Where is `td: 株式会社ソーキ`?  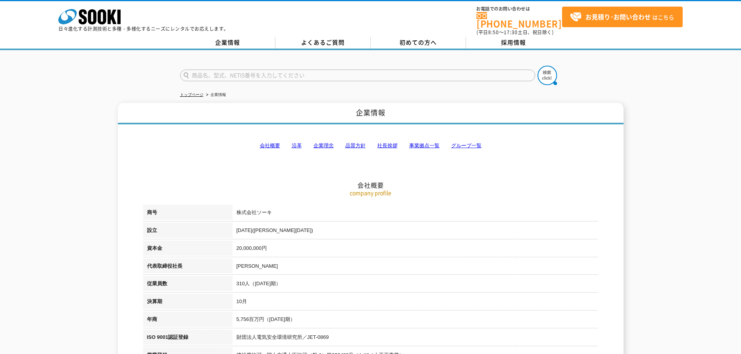
td: 株式会社ソーキ is located at coordinates (415, 214).